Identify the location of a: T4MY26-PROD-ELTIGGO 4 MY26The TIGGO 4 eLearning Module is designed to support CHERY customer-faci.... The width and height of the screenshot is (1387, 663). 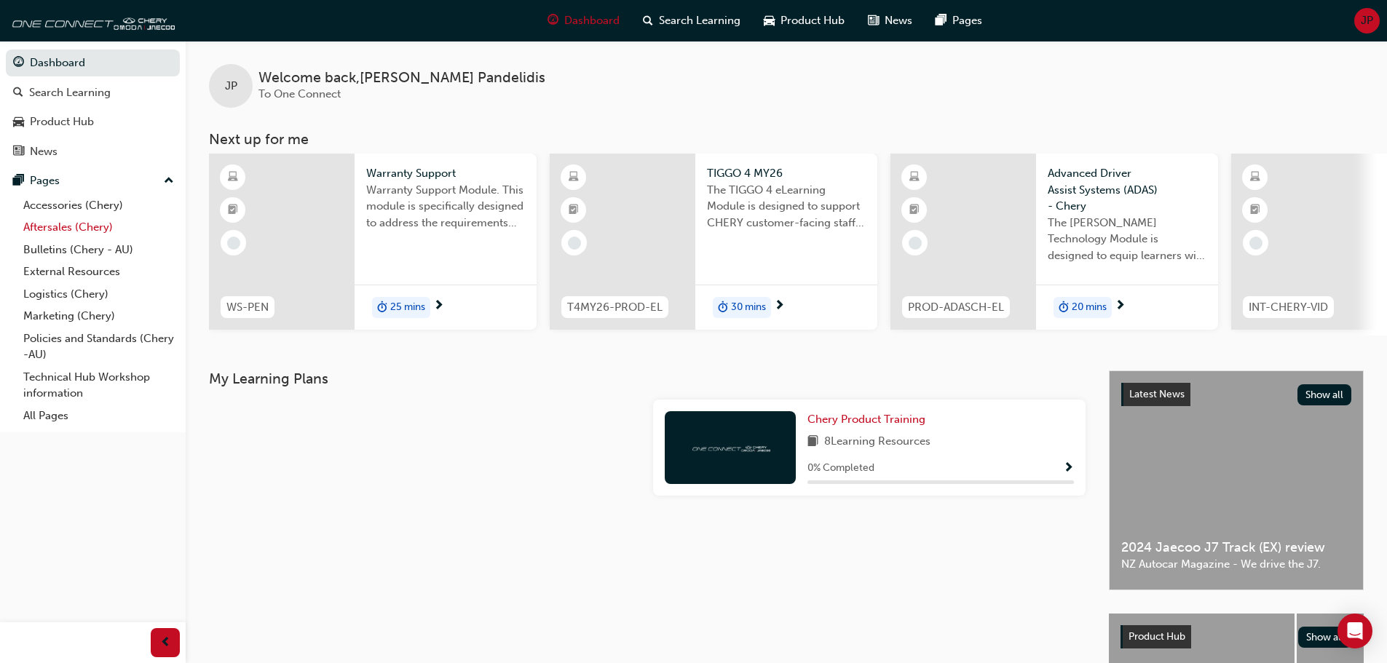
(714, 242).